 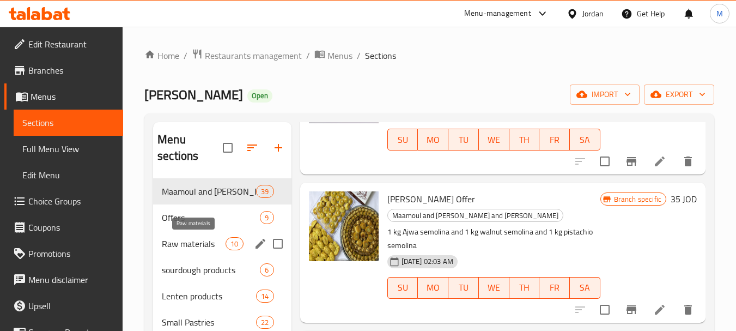 What do you see at coordinates (68, 123) in the screenshot?
I see `a: Sections` at bounding box center [68, 123].